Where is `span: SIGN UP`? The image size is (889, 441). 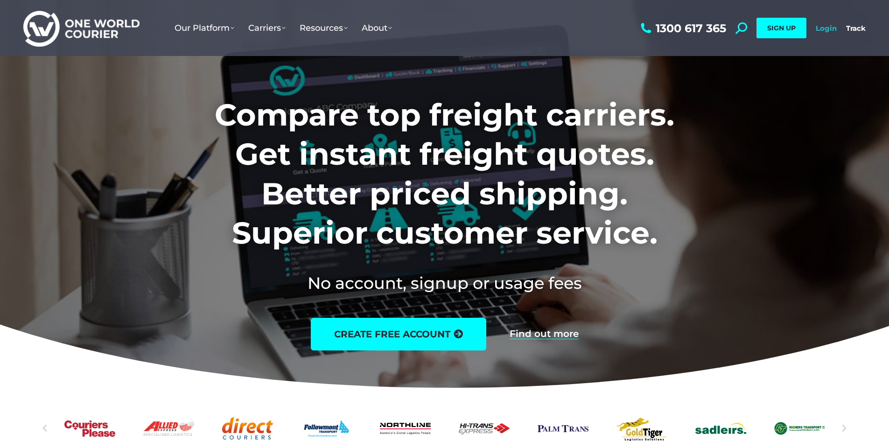 span: SIGN UP is located at coordinates (781, 28).